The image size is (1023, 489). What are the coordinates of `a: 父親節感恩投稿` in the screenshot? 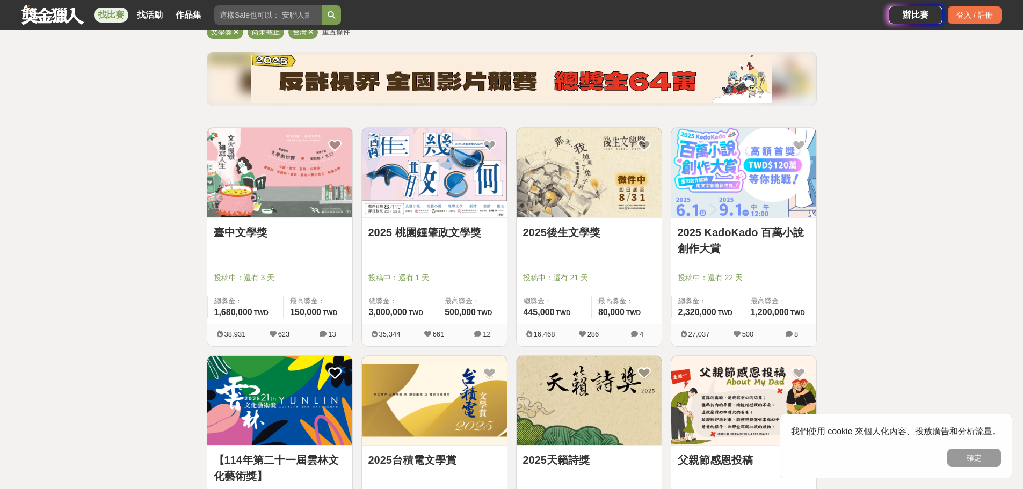 It's located at (744, 460).